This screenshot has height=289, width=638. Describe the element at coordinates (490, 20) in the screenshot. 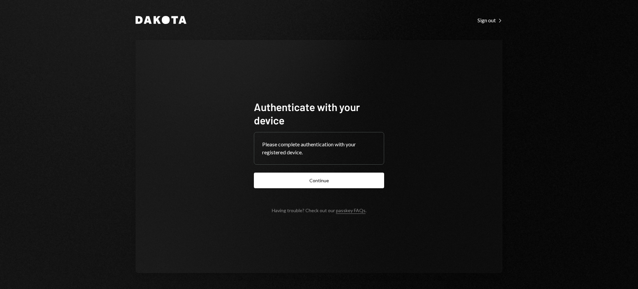

I see `div: Sign out` at that location.